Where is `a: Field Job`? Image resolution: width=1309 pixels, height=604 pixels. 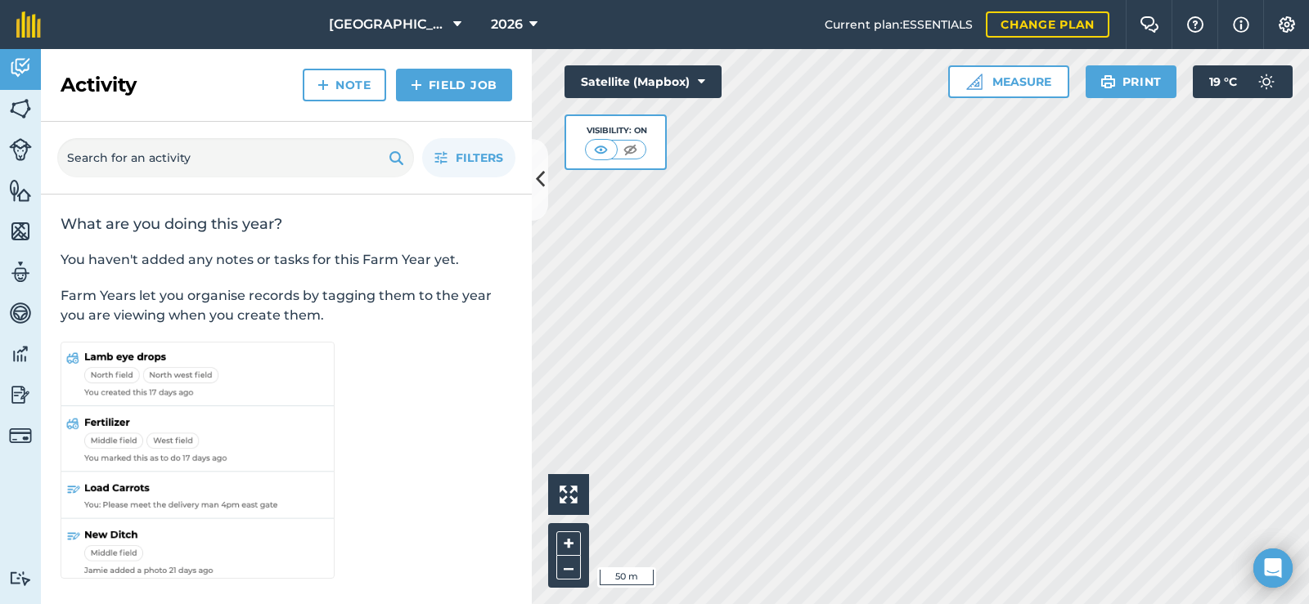
a: Field Job is located at coordinates (454, 85).